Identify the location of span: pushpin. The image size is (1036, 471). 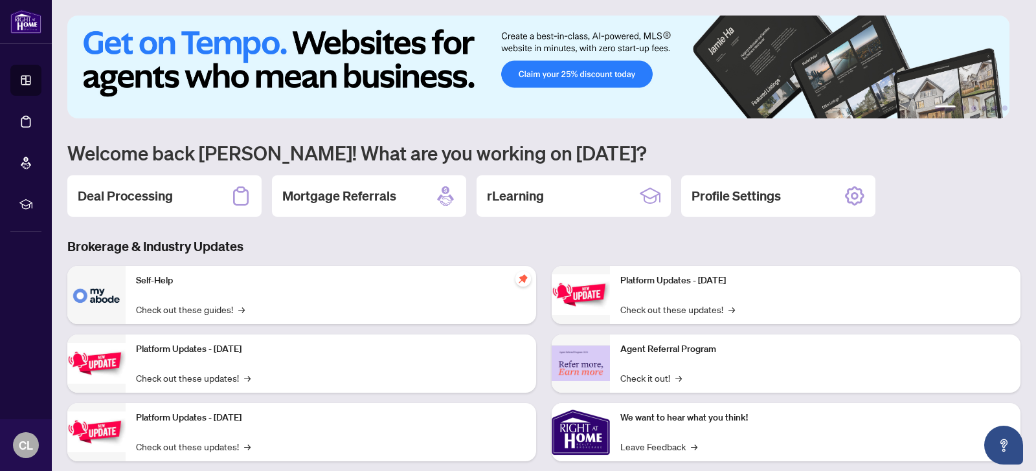
(523, 279).